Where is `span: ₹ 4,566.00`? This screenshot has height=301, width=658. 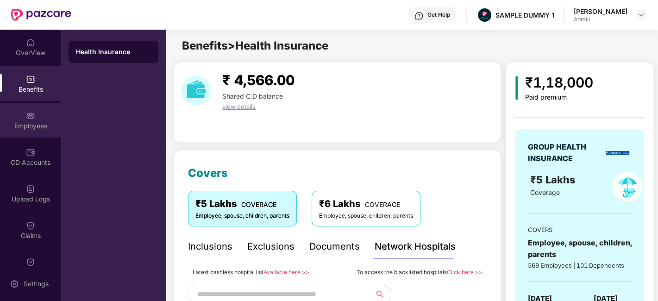
span: ₹ 4,566.00 is located at coordinates (258, 80).